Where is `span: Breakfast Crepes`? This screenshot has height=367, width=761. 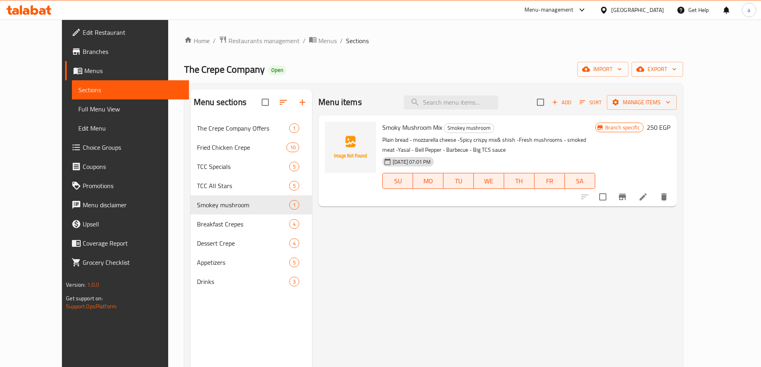 span: Breakfast Crepes is located at coordinates (243, 224).